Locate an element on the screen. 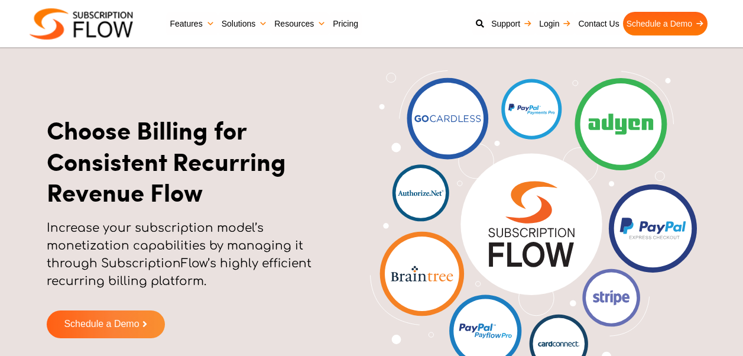  a: Support is located at coordinates (511, 24).